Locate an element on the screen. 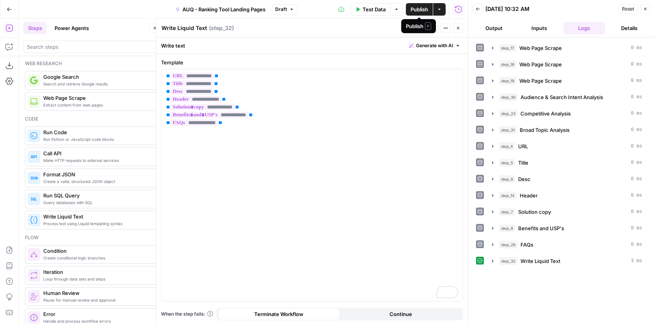 This screenshot has width=655, height=325. input: Search steps is located at coordinates (92, 47).